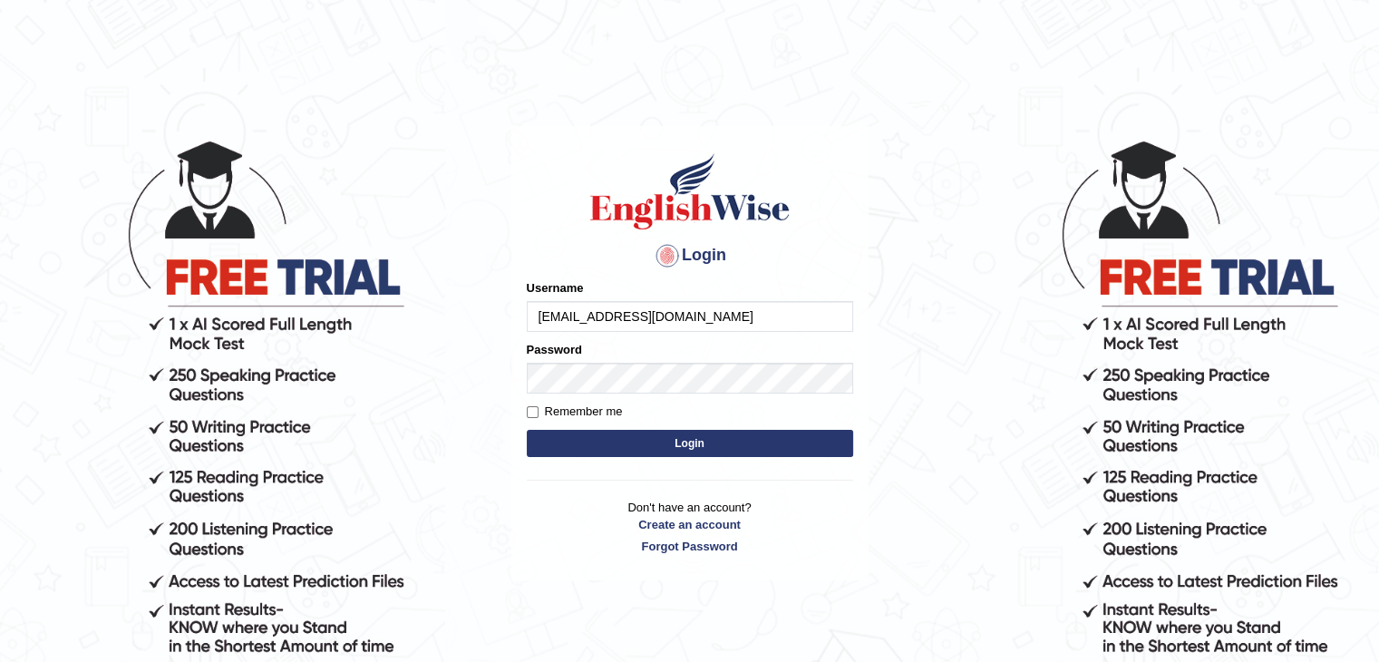 The image size is (1379, 662). I want to click on a: Forgot Password, so click(690, 546).